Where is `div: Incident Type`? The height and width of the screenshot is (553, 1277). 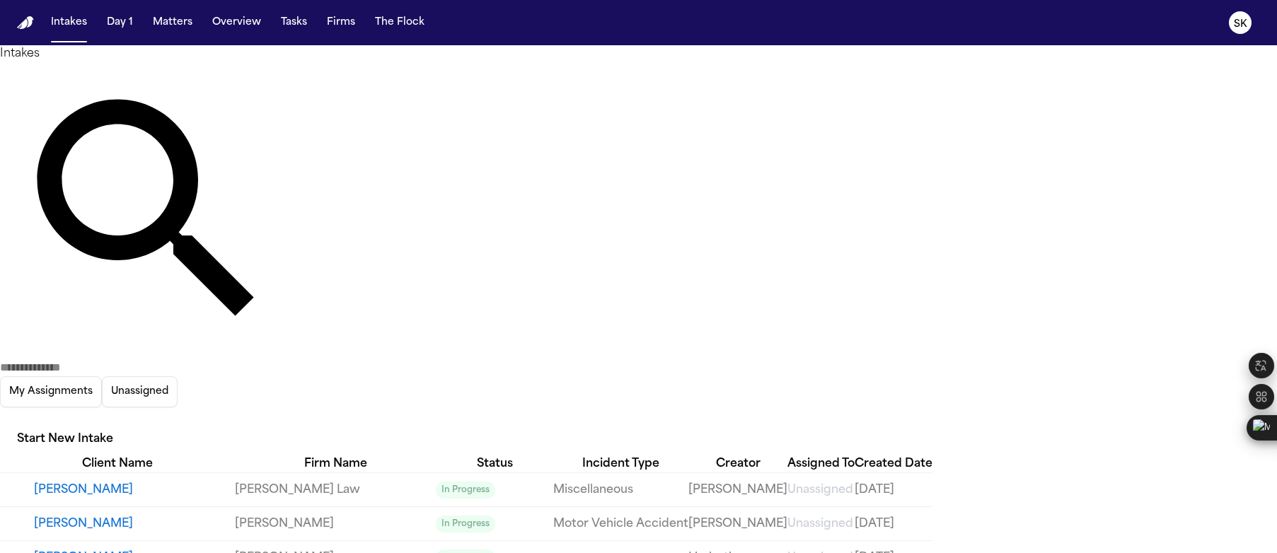 div: Incident Type is located at coordinates (620, 464).